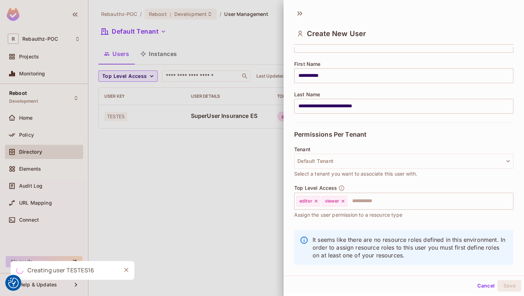  Describe the element at coordinates (348, 215) in the screenshot. I see `span: Assign the user permission to a resource type` at that location.